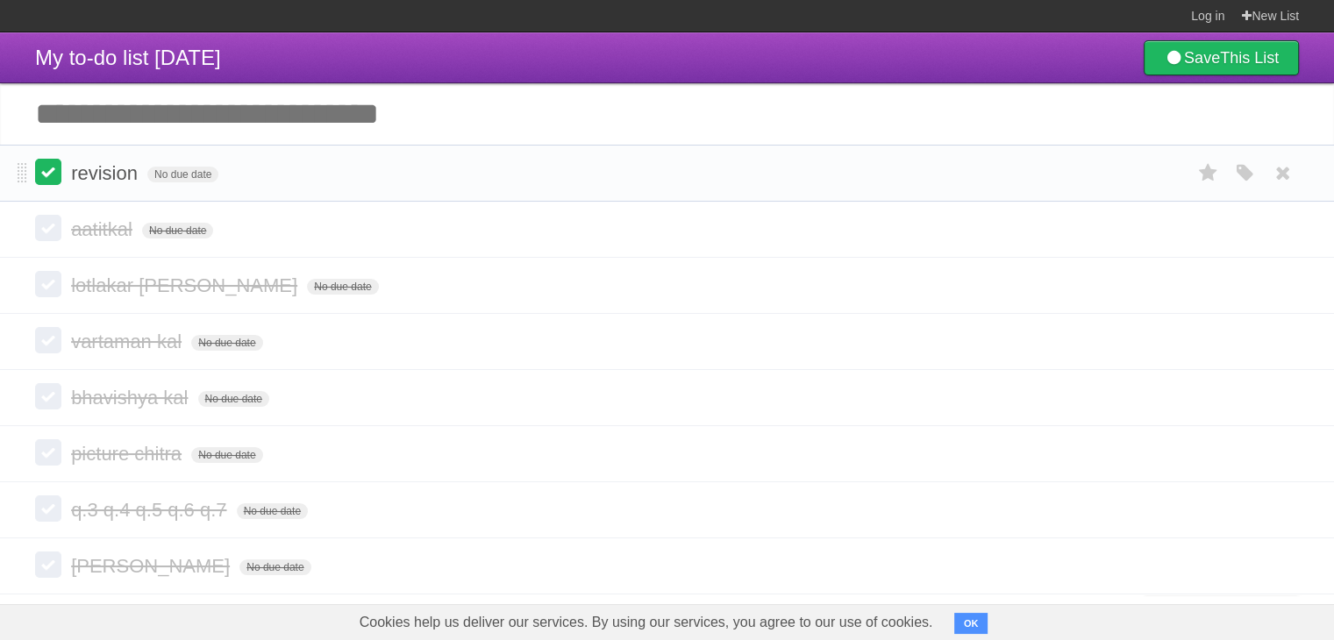  What do you see at coordinates (104, 229) in the screenshot?
I see `span: aatitkal` at bounding box center [104, 229].